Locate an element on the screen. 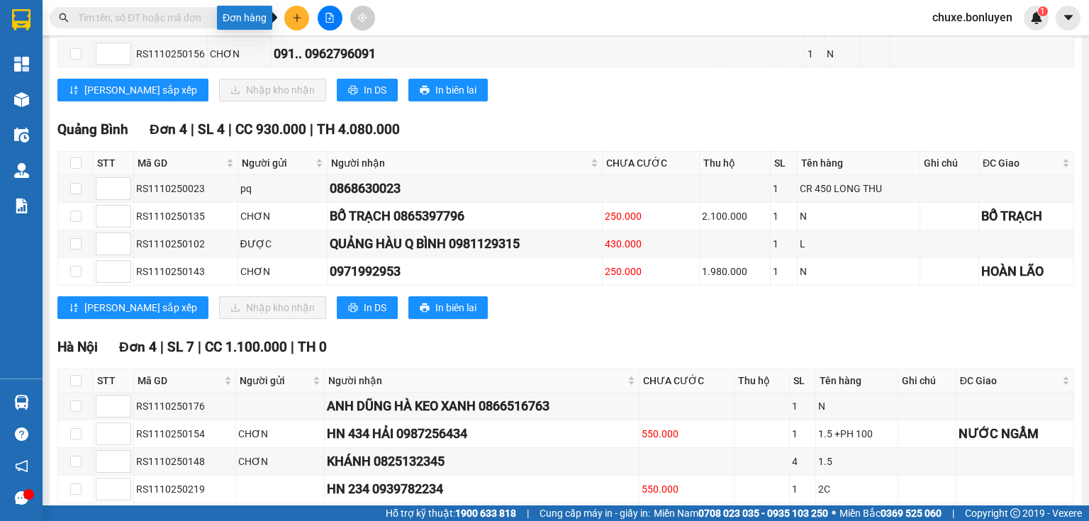 Image resolution: width=1089 pixels, height=521 pixels. td: RS1110250148 is located at coordinates (185, 462).